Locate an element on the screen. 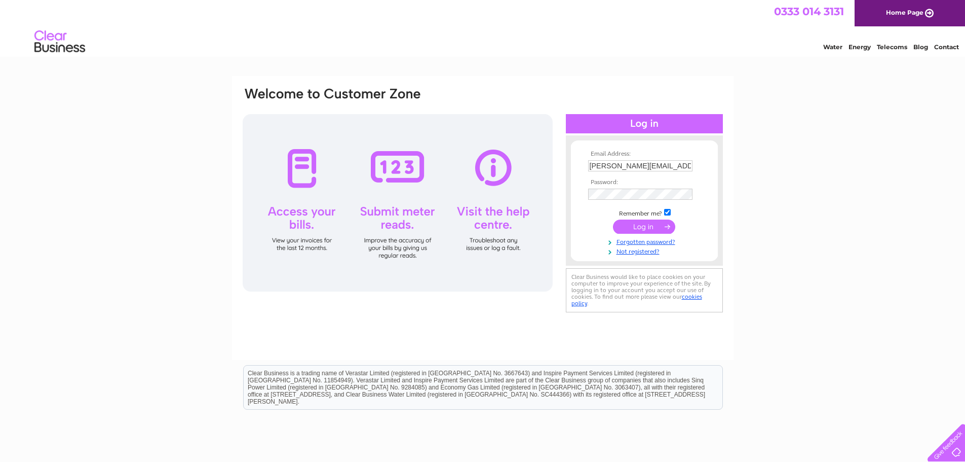 This screenshot has width=965, height=462. span: 0333 014 3131 is located at coordinates (809, 11).